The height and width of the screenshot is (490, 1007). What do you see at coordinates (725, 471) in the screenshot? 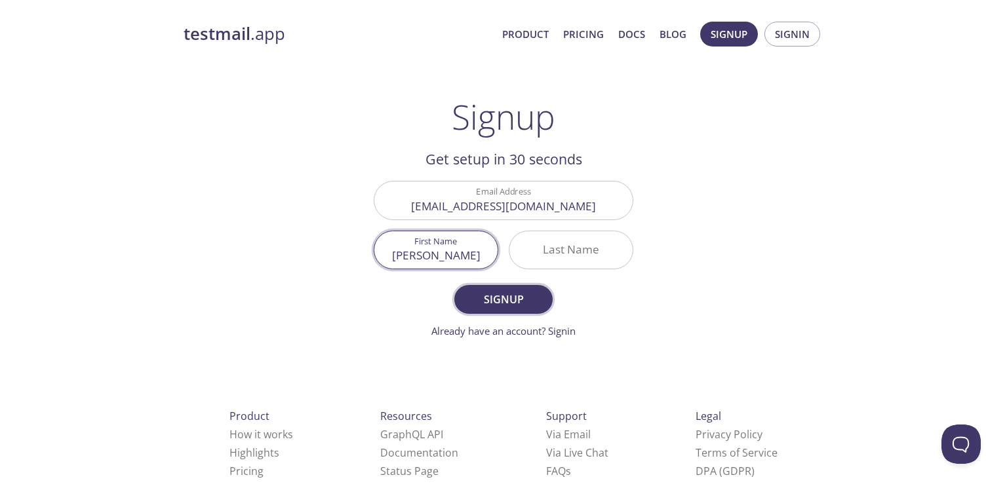
I see `a: DPA (GDPR)` at bounding box center [725, 471].